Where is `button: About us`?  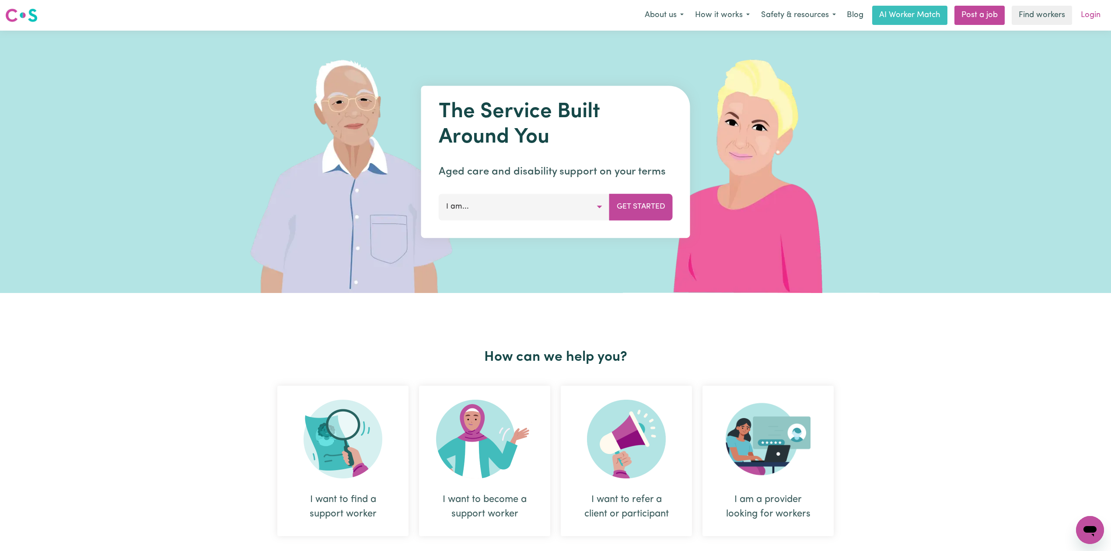 button: About us is located at coordinates (664, 15).